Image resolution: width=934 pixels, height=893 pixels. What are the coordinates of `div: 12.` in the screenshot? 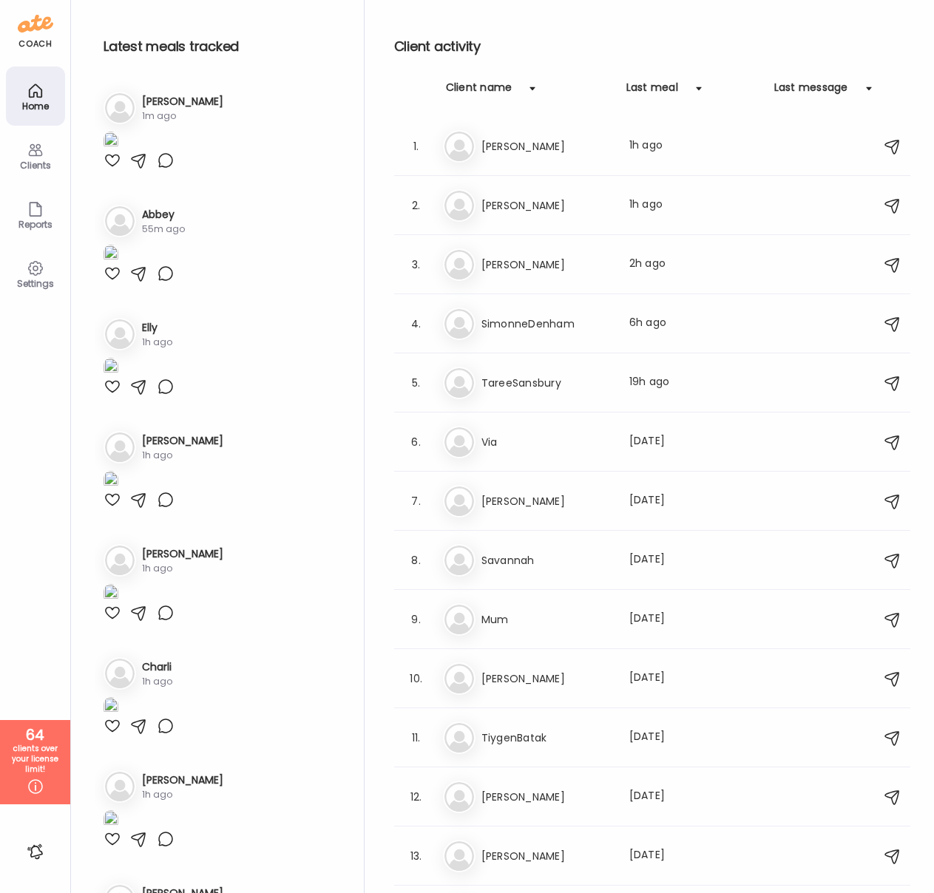 It's located at (416, 797).